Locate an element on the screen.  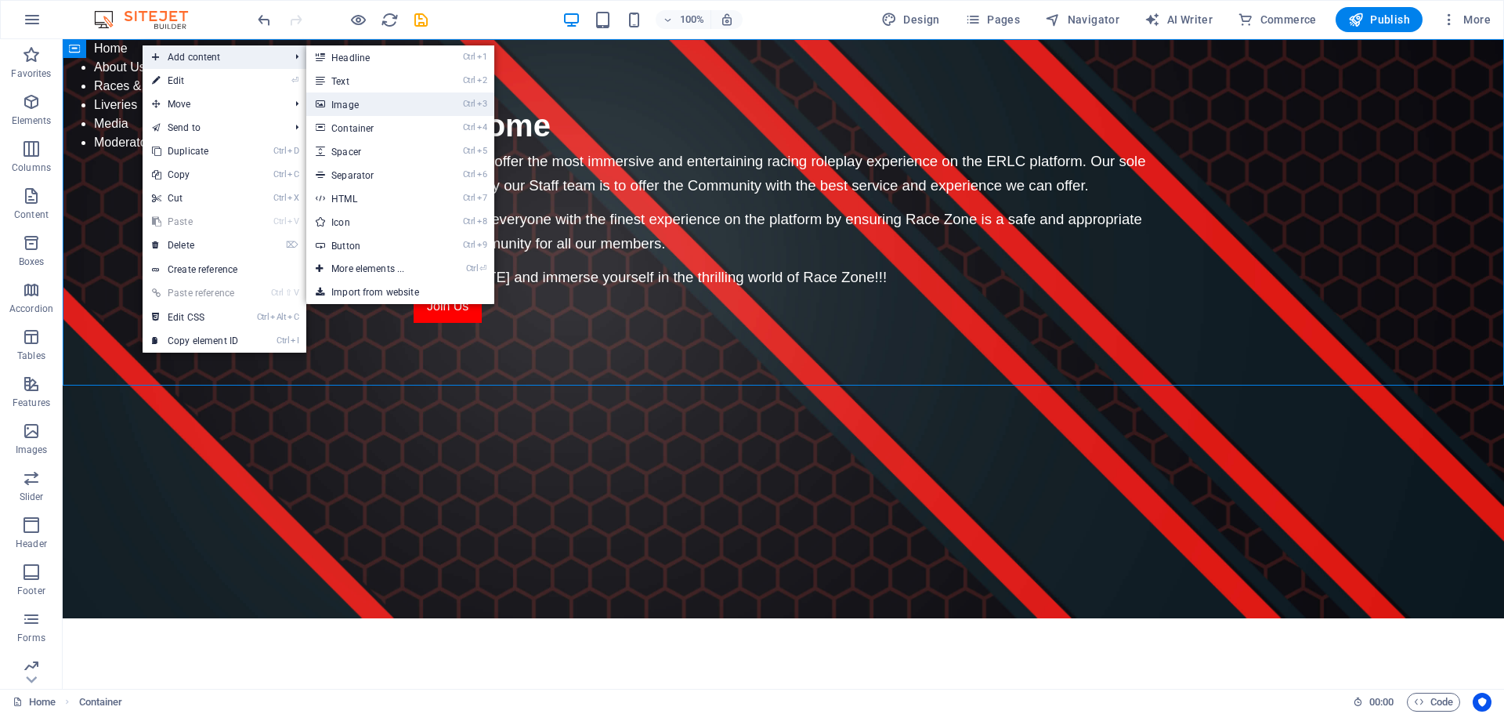
button: AI Writer is located at coordinates (1178, 20).